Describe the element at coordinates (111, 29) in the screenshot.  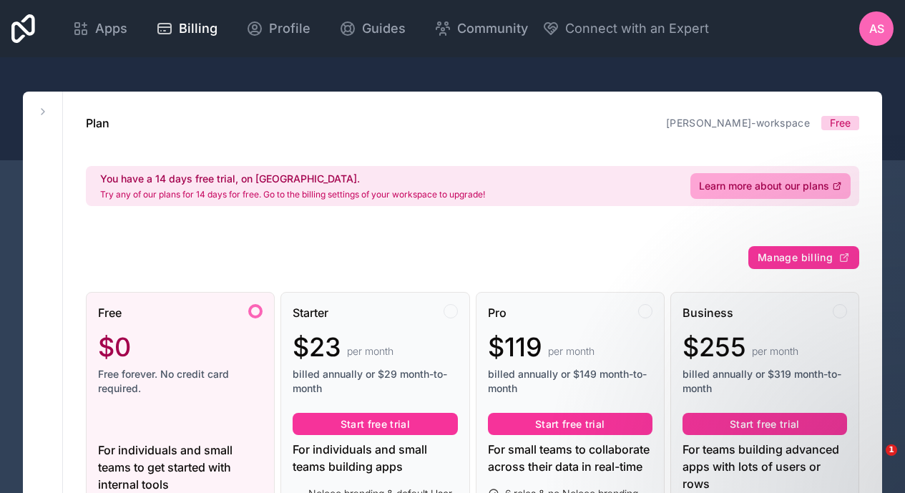
I see `span: Apps` at that location.